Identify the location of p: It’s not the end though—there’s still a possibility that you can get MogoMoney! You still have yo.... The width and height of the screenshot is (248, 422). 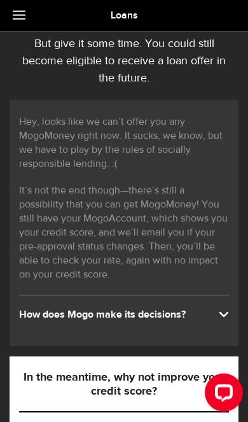
(124, 233).